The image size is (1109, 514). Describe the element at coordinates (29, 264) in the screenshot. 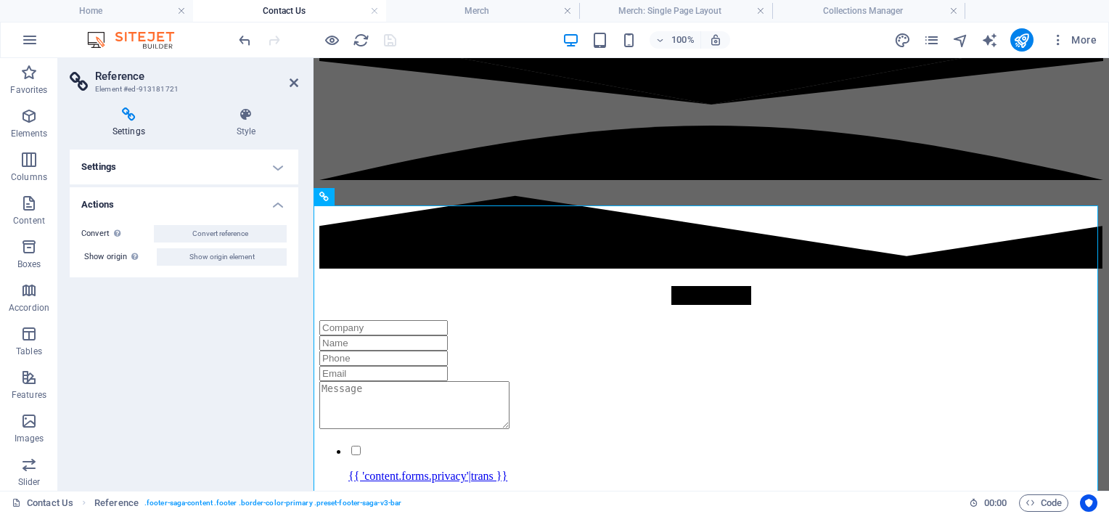

I see `p: Boxes` at that location.